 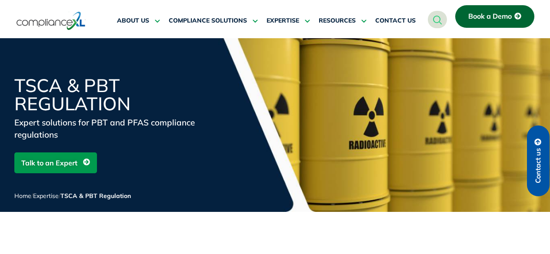 What do you see at coordinates (494, 17) in the screenshot?
I see `a: Book a Demo` at bounding box center [494, 17].